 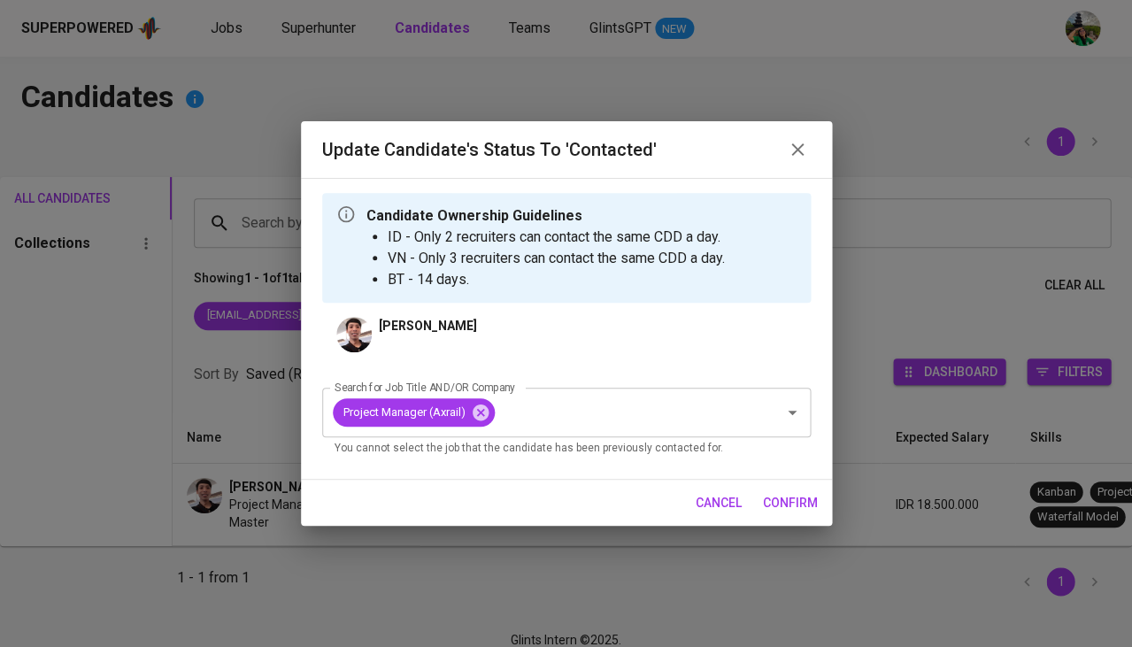 I want to click on li: ID - Only 2 recruiters can contact the same CDD a day., so click(x=556, y=237).